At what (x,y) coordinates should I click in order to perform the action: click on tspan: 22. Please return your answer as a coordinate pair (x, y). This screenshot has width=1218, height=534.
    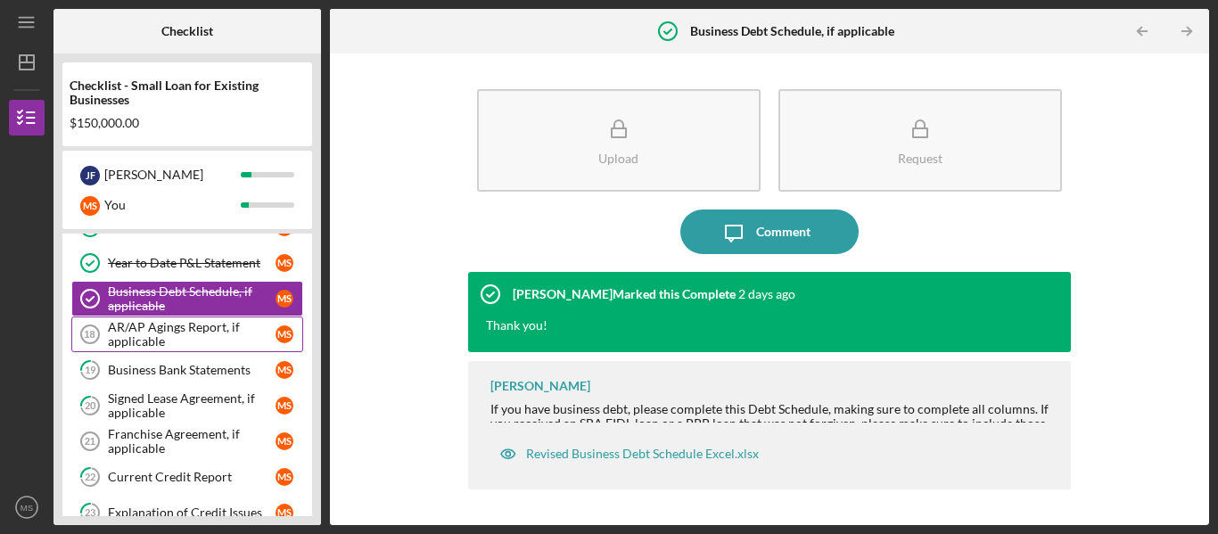
    Looking at the image, I should click on (90, 477).